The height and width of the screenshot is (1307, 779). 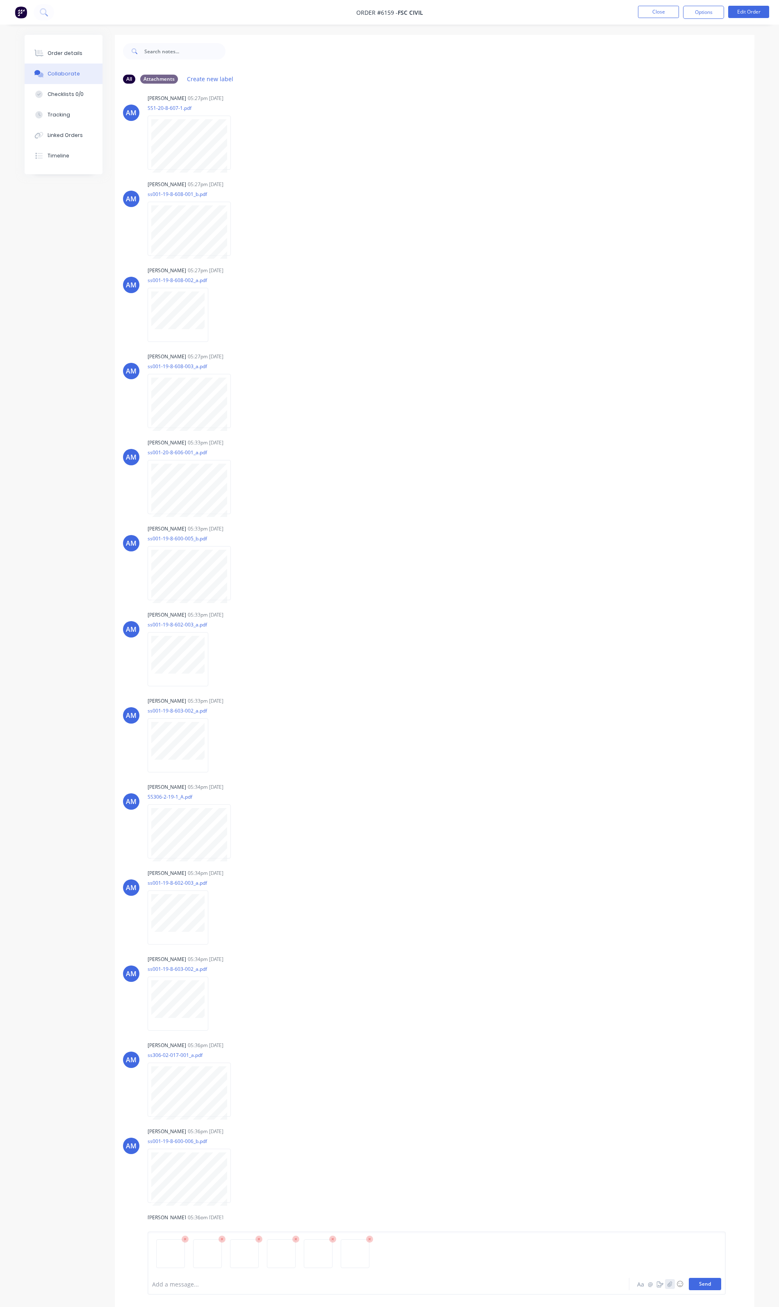 What do you see at coordinates (64, 135) in the screenshot?
I see `button: Linked Orders` at bounding box center [64, 135].